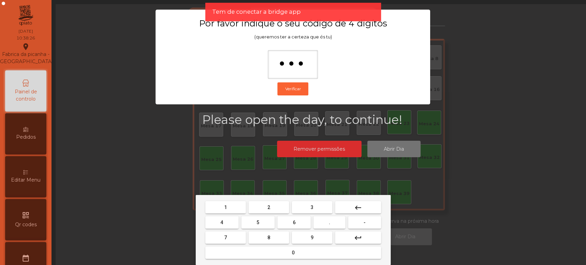  What do you see at coordinates (293, 23) in the screenshot?
I see `h3: Por favor indique o seu código de 4 digítos` at bounding box center [293, 23].